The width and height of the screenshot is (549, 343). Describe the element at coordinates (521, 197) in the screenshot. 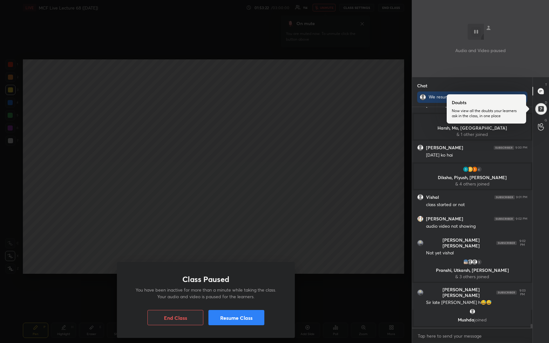

I see `div: 9:01 PM` at that location.